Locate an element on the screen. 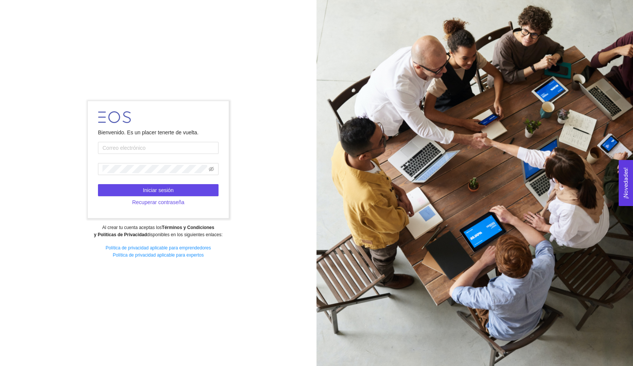 This screenshot has width=633, height=366. div: Al crear tu cuenta aceptas los disponibles en los siguientes enlaces: is located at coordinates (158, 231).